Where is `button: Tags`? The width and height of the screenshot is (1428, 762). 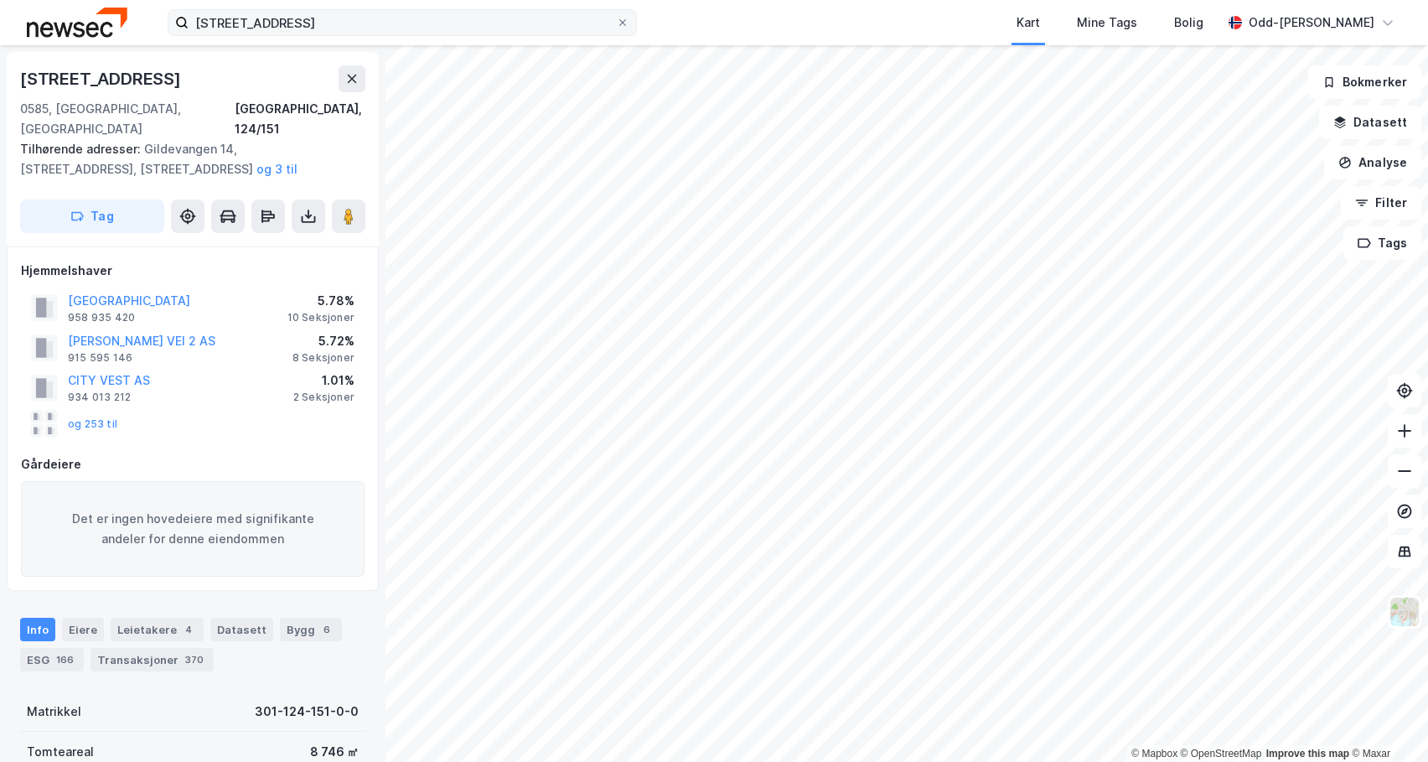 button: Tags is located at coordinates (1381, 243).